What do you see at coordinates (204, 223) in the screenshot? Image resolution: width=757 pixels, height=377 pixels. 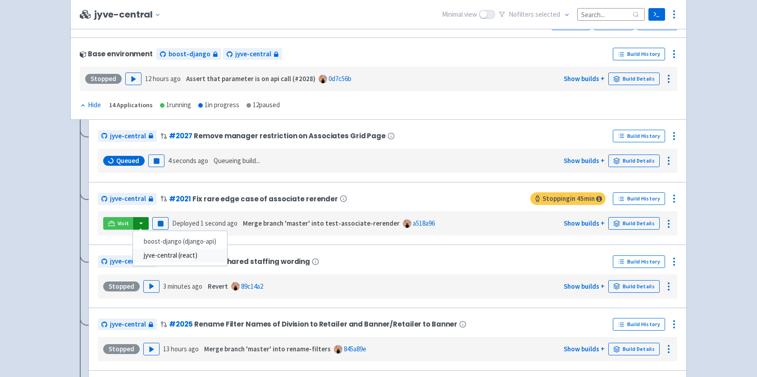 I see `span: Deployed` at bounding box center [204, 223].